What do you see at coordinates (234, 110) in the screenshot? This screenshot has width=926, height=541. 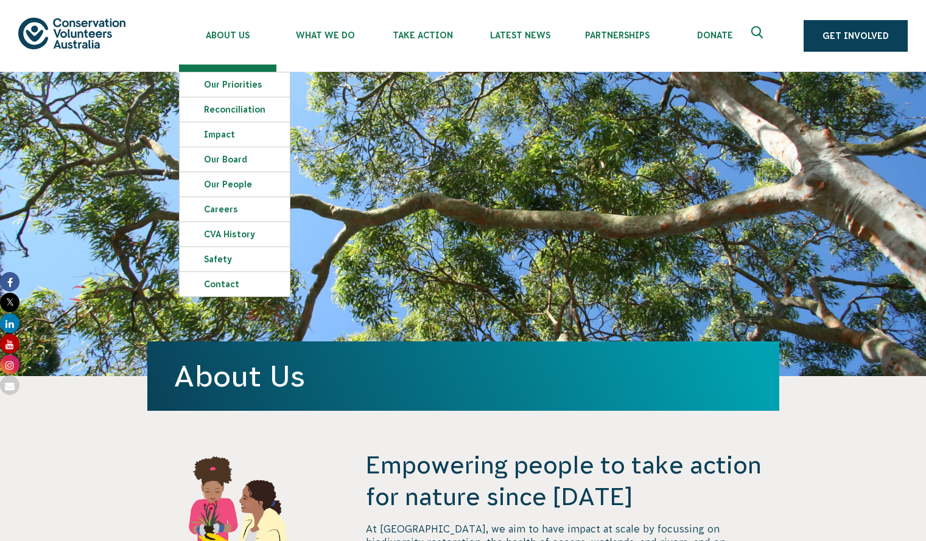 I see `a: Reconciliation` at bounding box center [234, 110].